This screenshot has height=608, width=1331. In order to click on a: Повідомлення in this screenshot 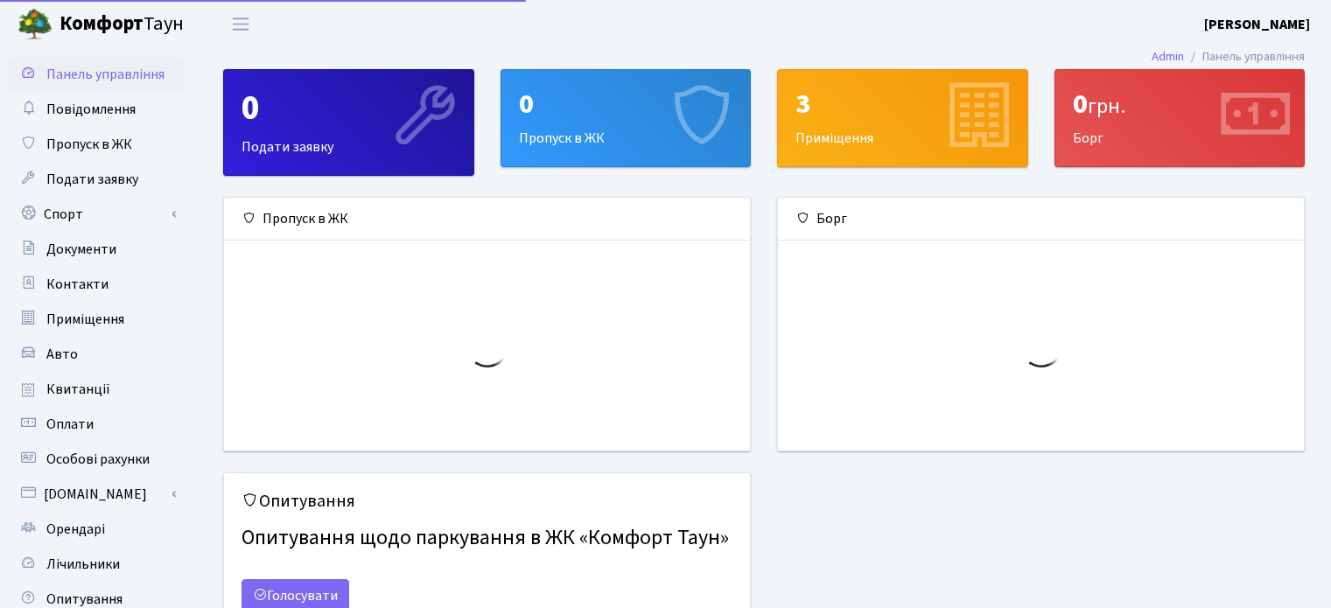, I will do `click(96, 109)`.